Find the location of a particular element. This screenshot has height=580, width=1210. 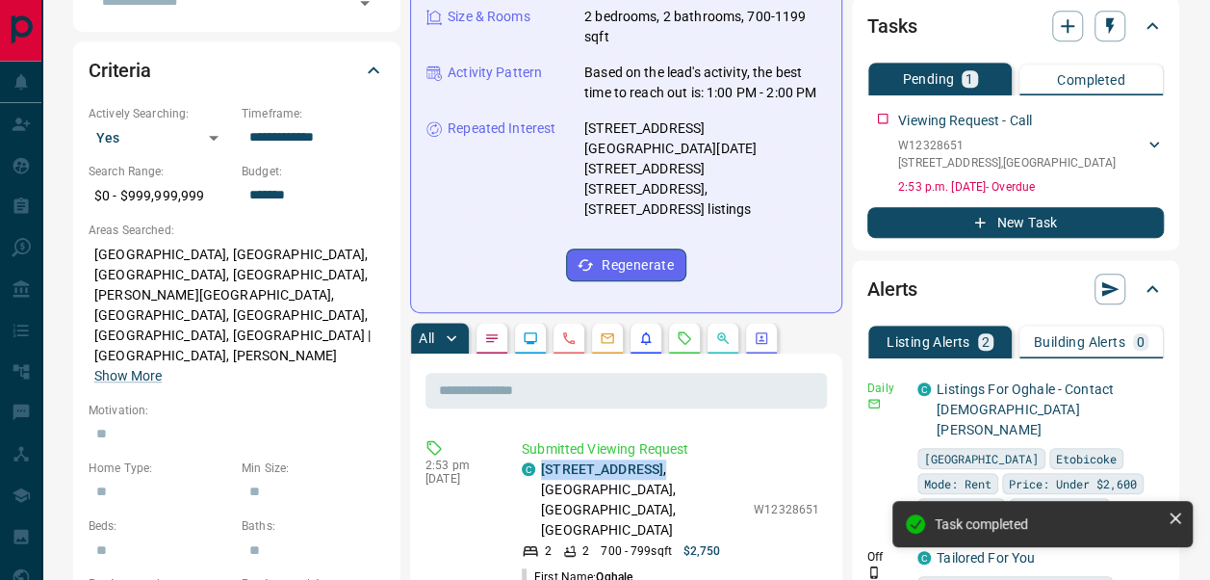

svg: Listing Alerts is located at coordinates (646, 338).